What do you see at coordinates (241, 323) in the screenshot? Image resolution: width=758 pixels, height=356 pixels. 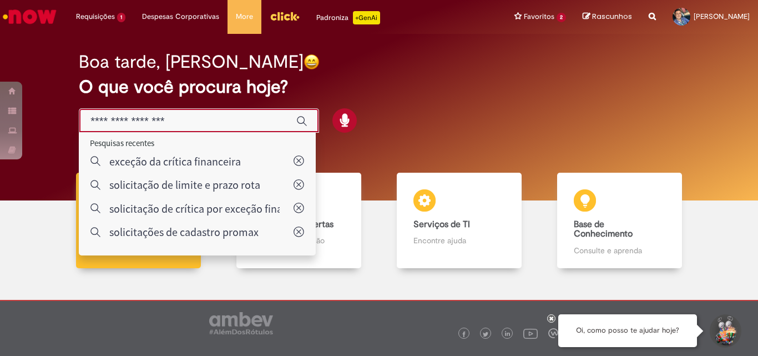 I see `img: logo_footer_ambev_rotulo_gray.png` at bounding box center [241, 323].